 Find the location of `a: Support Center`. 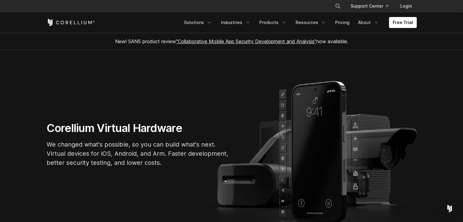

a: Support Center is located at coordinates (369, 6).